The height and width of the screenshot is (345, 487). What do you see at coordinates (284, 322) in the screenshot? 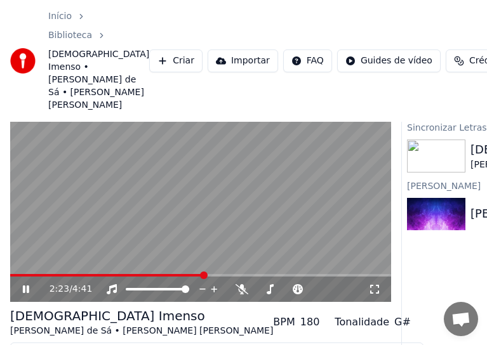
I see `div: BPM` at bounding box center [284, 322].